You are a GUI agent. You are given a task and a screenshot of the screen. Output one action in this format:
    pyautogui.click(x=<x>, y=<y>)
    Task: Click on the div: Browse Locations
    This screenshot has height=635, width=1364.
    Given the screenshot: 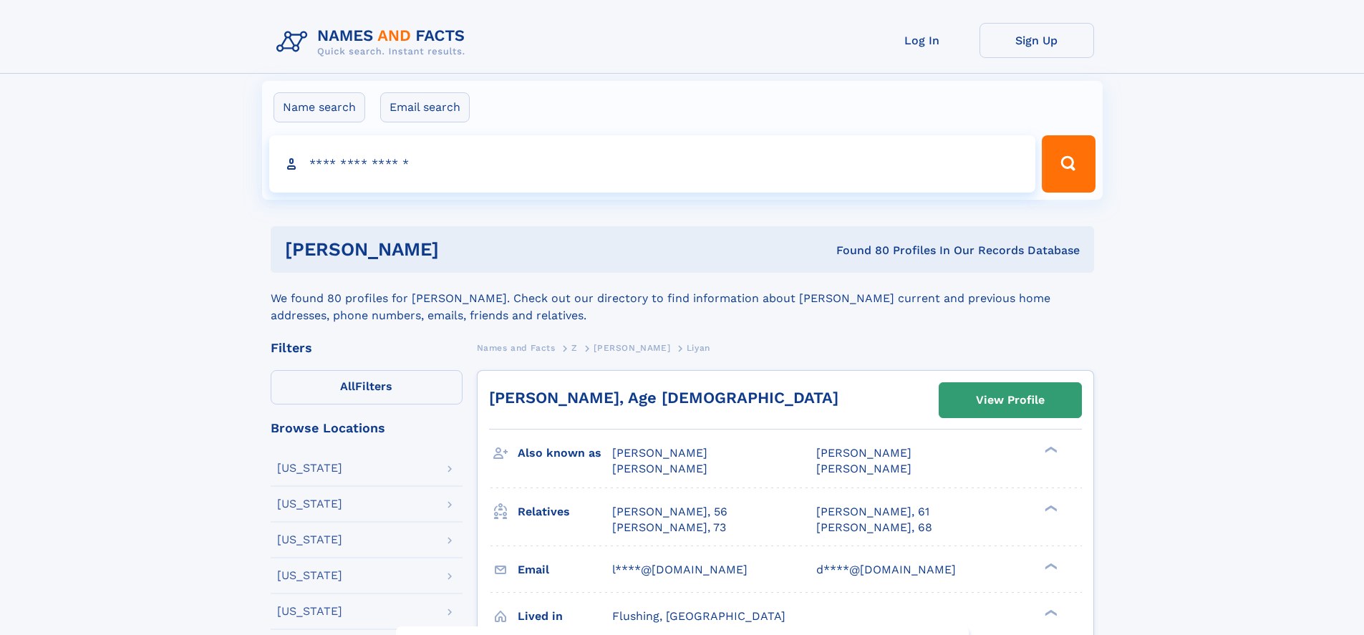 What is the action you would take?
    pyautogui.click(x=367, y=428)
    